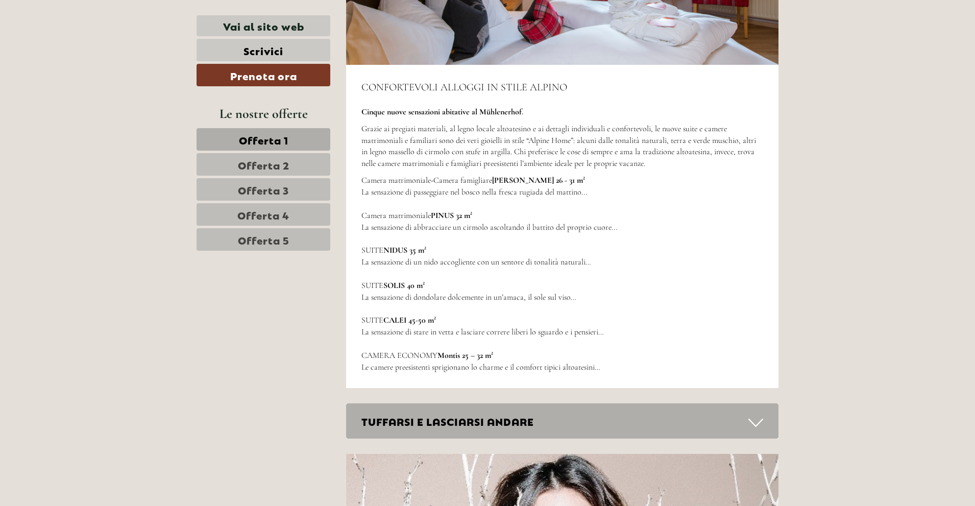  I want to click on p: Camera matrimoniale, so click(563, 215).